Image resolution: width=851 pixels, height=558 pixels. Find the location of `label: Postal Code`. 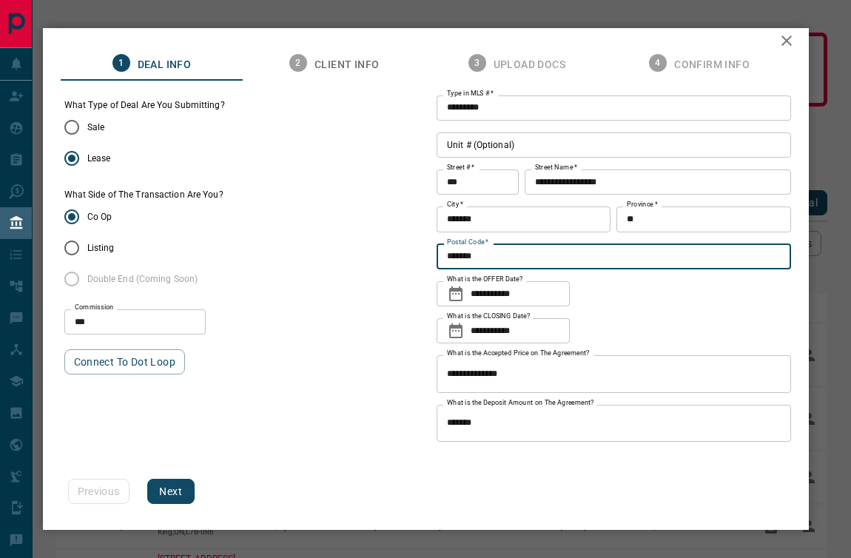

label: Postal Code is located at coordinates (468, 242).